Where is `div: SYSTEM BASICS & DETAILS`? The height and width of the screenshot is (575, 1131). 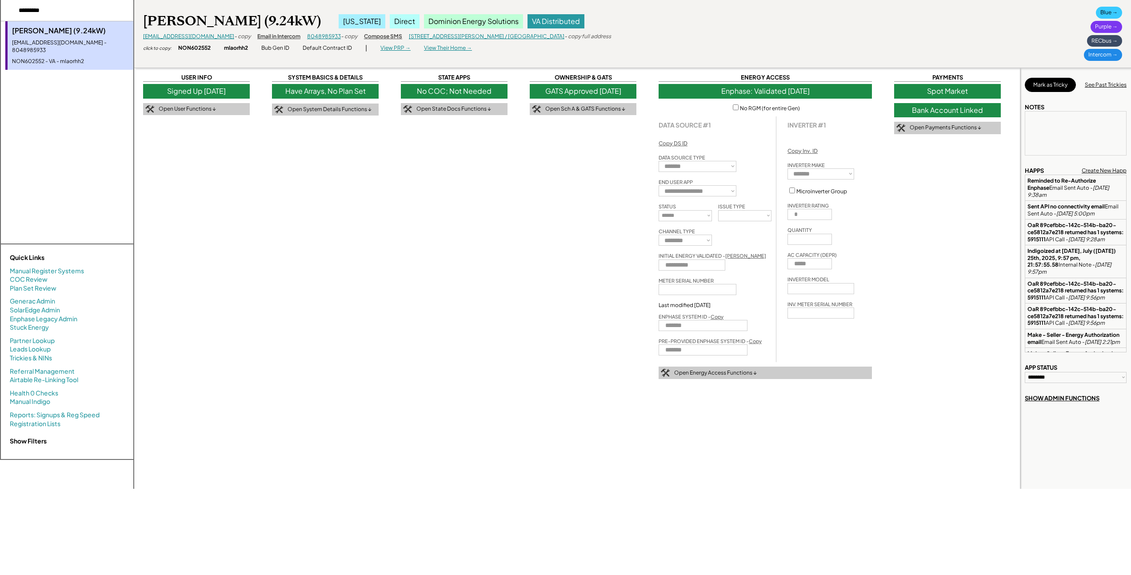 div: SYSTEM BASICS & DETAILS is located at coordinates (325, 77).